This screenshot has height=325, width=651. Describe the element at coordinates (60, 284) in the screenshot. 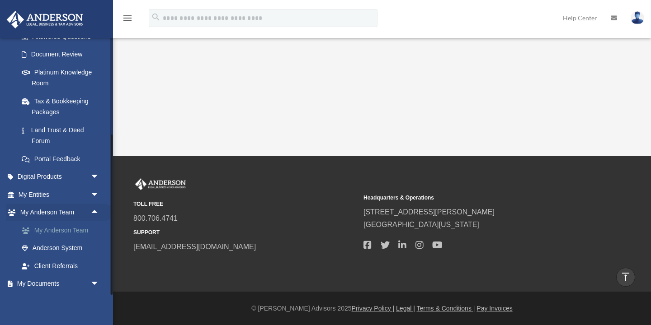

I see `a: My Documentsarrow_drop_down` at that location.